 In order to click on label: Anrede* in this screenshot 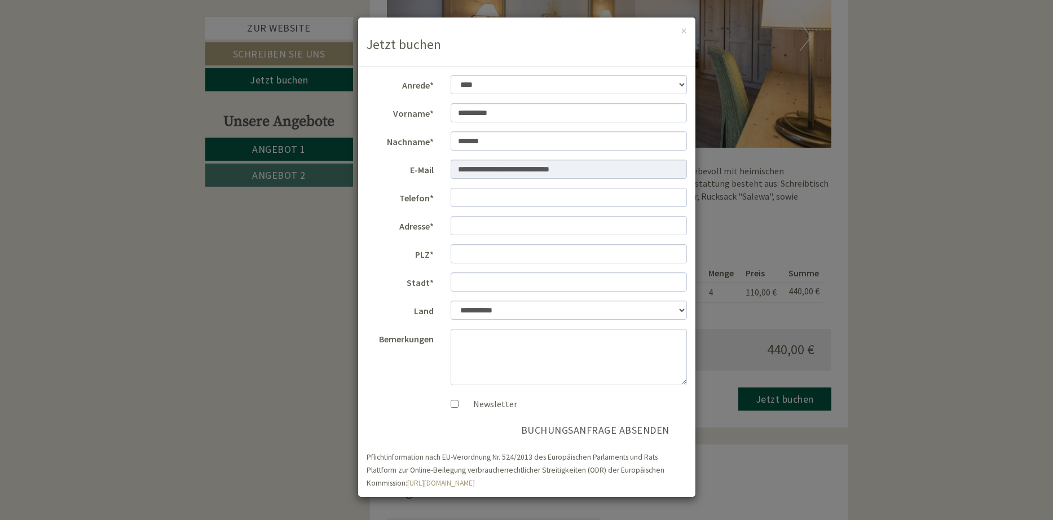, I will do `click(400, 83)`.